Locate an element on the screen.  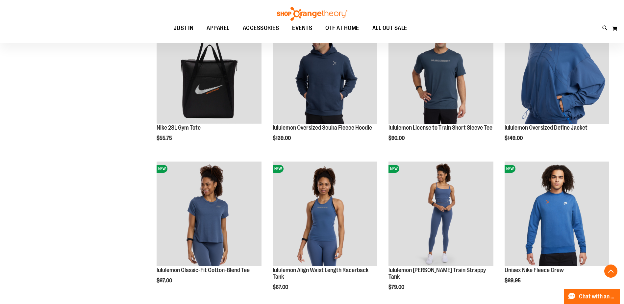
img: lululemon Oversized Scuba Fleece Hoodie is located at coordinates (325, 71).